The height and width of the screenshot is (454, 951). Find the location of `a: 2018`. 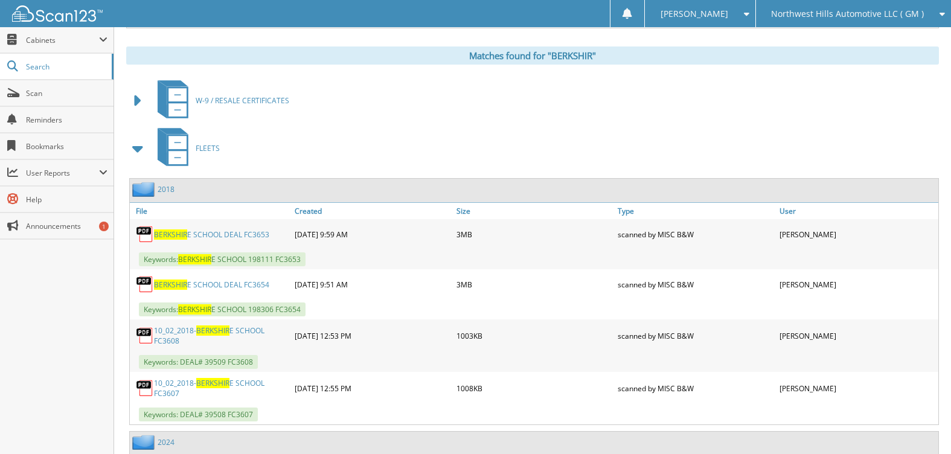

a: 2018 is located at coordinates (166, 189).